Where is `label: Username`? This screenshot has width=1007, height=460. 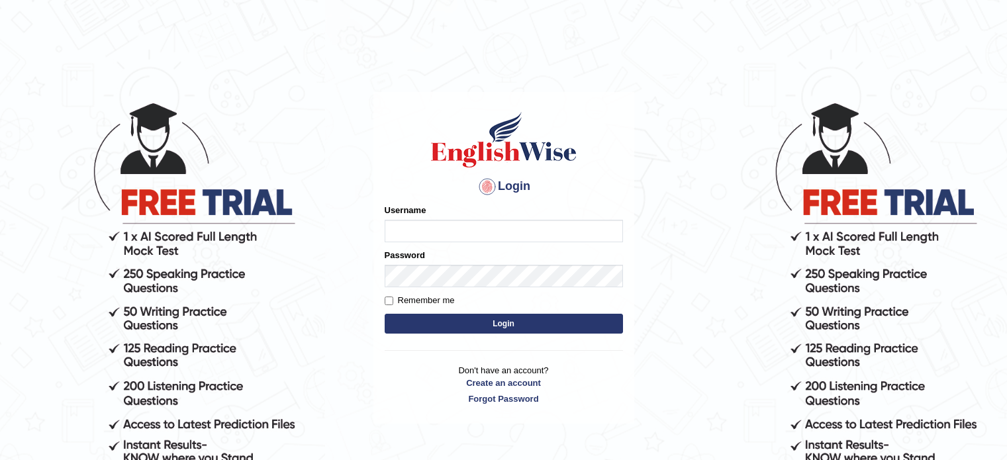
label: Username is located at coordinates (405, 210).